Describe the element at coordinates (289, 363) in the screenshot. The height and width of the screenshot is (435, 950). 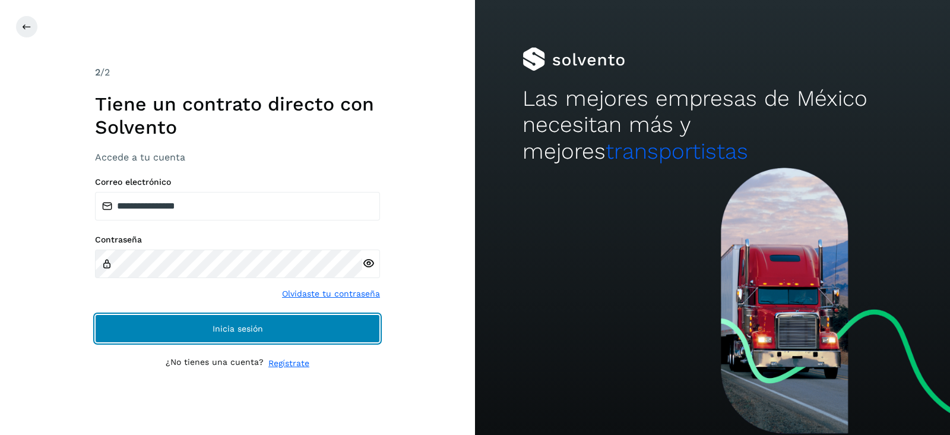
I see `a: Regístrate` at that location.